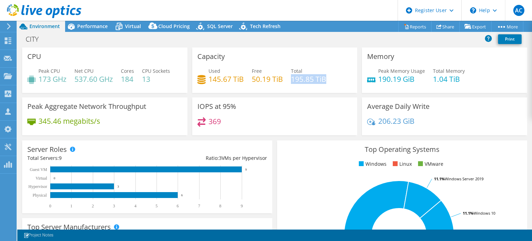 The width and height of the screenshot is (532, 241). Describe the element at coordinates (156, 71) in the screenshot. I see `span: CPU Sockets` at that location.